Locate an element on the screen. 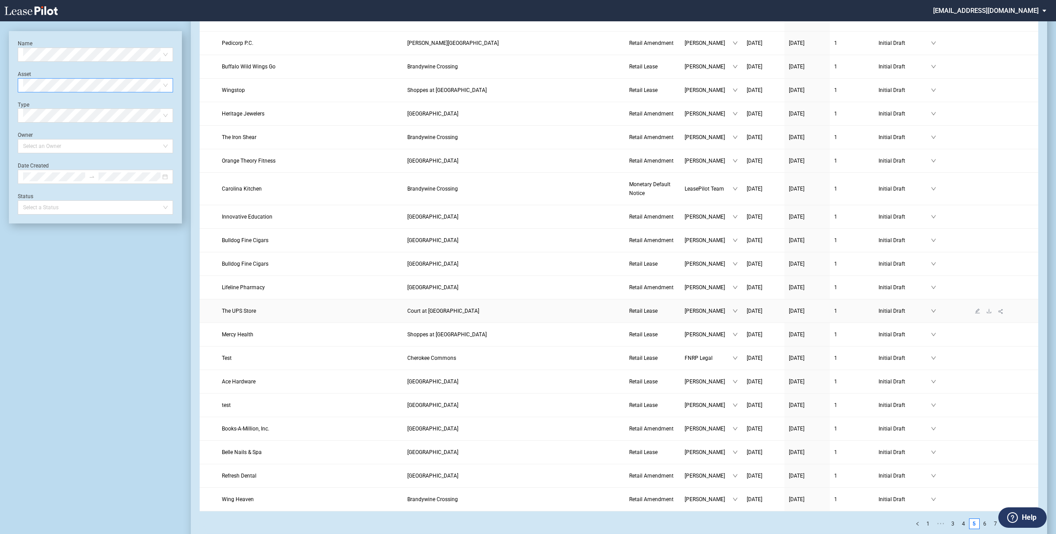  a: Books-A-Million, Inc. is located at coordinates (310, 428).